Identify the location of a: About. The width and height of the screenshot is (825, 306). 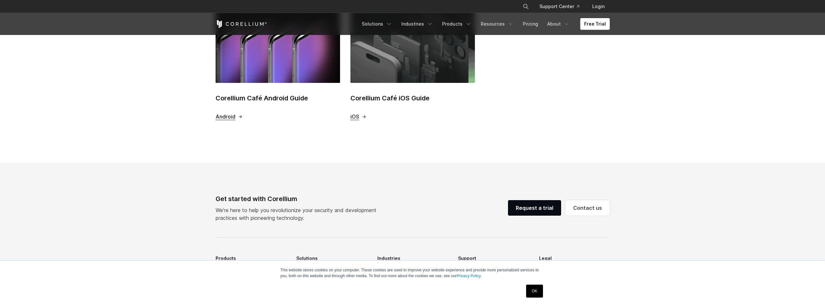
(558, 24).